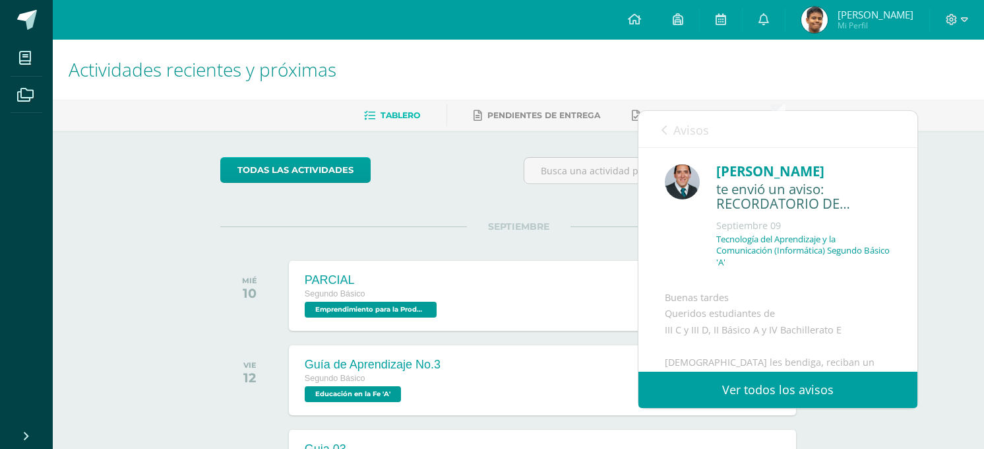 The image size is (984, 449). What do you see at coordinates (372, 280) in the screenshot?
I see `div: PARCIAL` at bounding box center [372, 280].